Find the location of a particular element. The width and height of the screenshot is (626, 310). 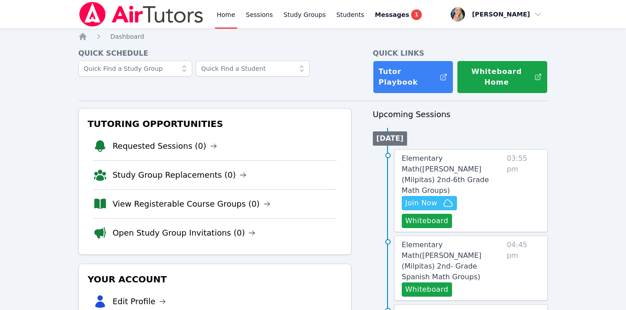

span: 1 is located at coordinates (416, 15).